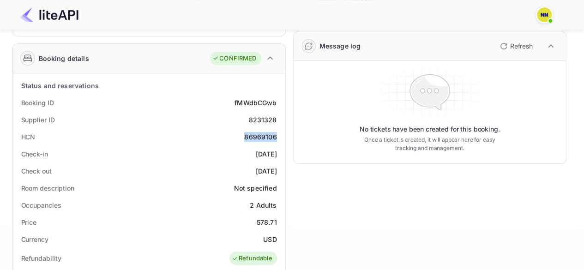 The height and width of the screenshot is (270, 584). What do you see at coordinates (37, 102) in the screenshot?
I see `div: Booking ID` at bounding box center [37, 102].